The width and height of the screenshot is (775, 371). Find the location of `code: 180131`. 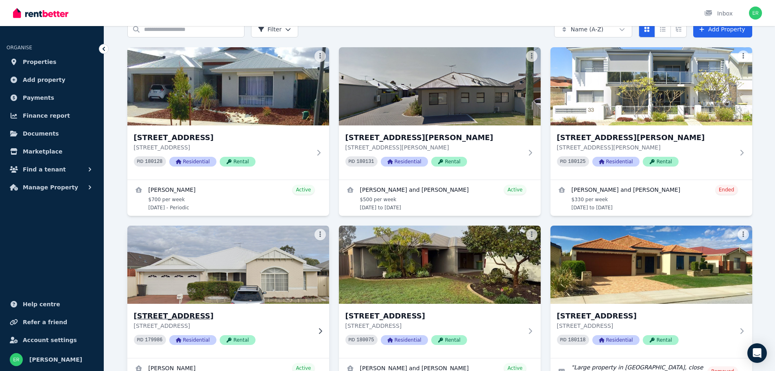

code: 180131 is located at coordinates (365, 161).